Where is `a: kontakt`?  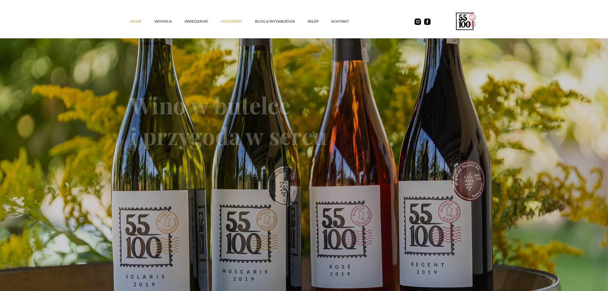 a: kontakt is located at coordinates (347, 21).